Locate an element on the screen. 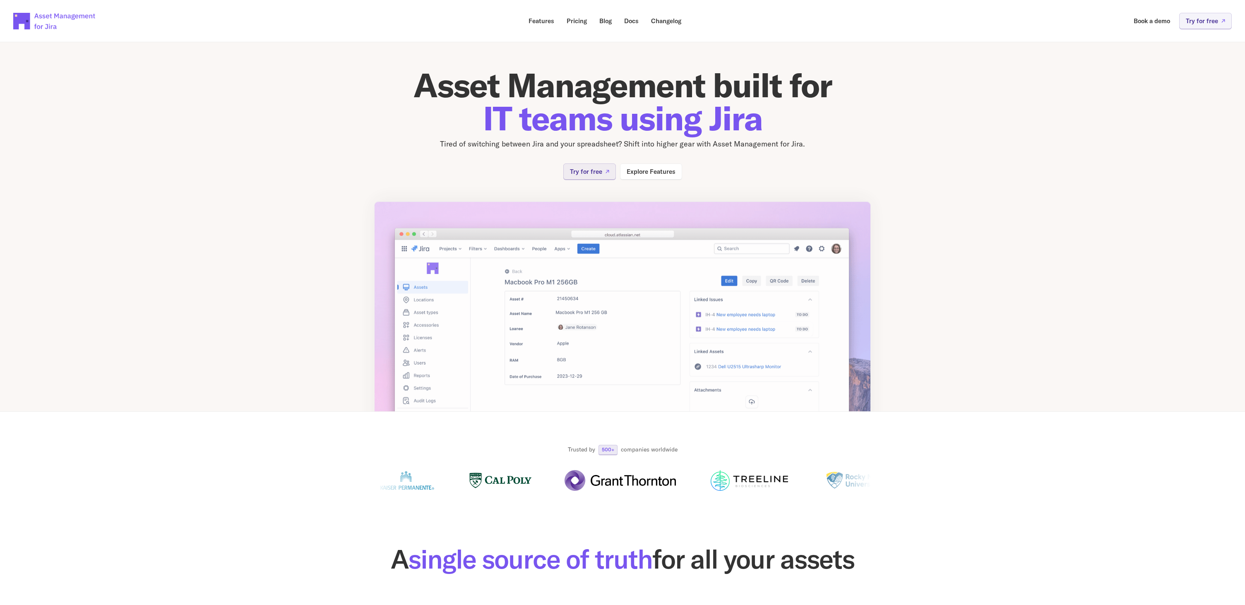  p: Tired of switching between Jira and your spreadsheet? Shift into higher gear with Asset Managemen... is located at coordinates (623, 144).